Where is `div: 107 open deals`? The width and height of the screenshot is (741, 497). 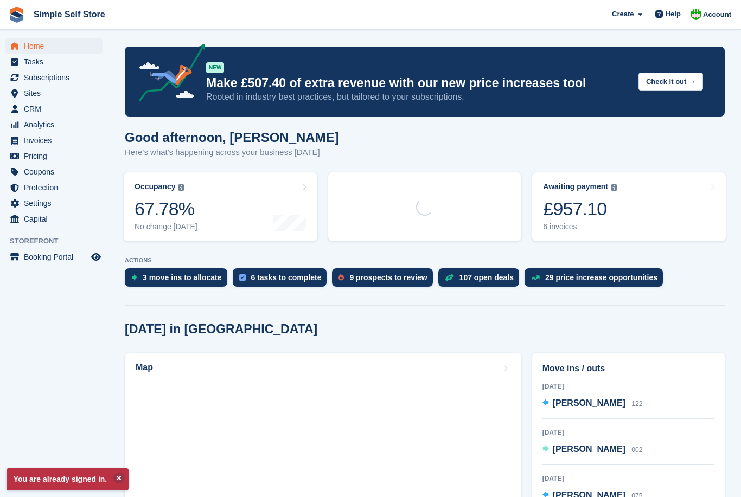 div: 107 open deals is located at coordinates (486, 278).